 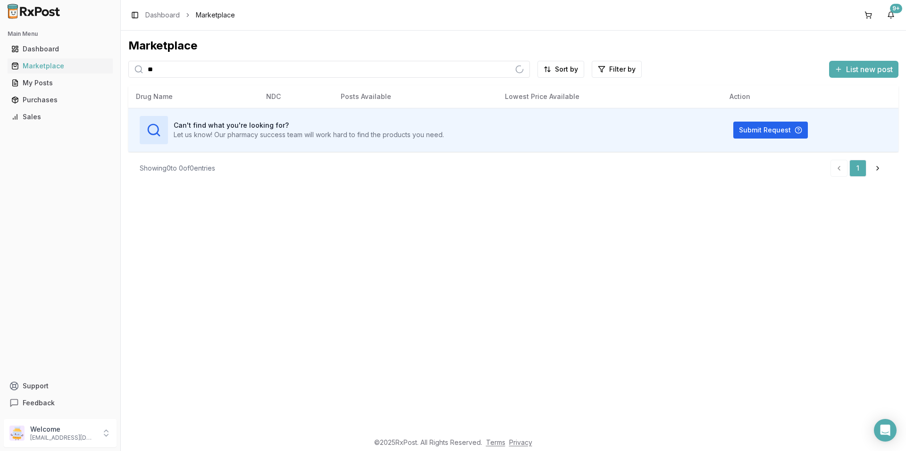 What do you see at coordinates (190, 15) in the screenshot?
I see `nav: breadcrumb` at bounding box center [190, 15].